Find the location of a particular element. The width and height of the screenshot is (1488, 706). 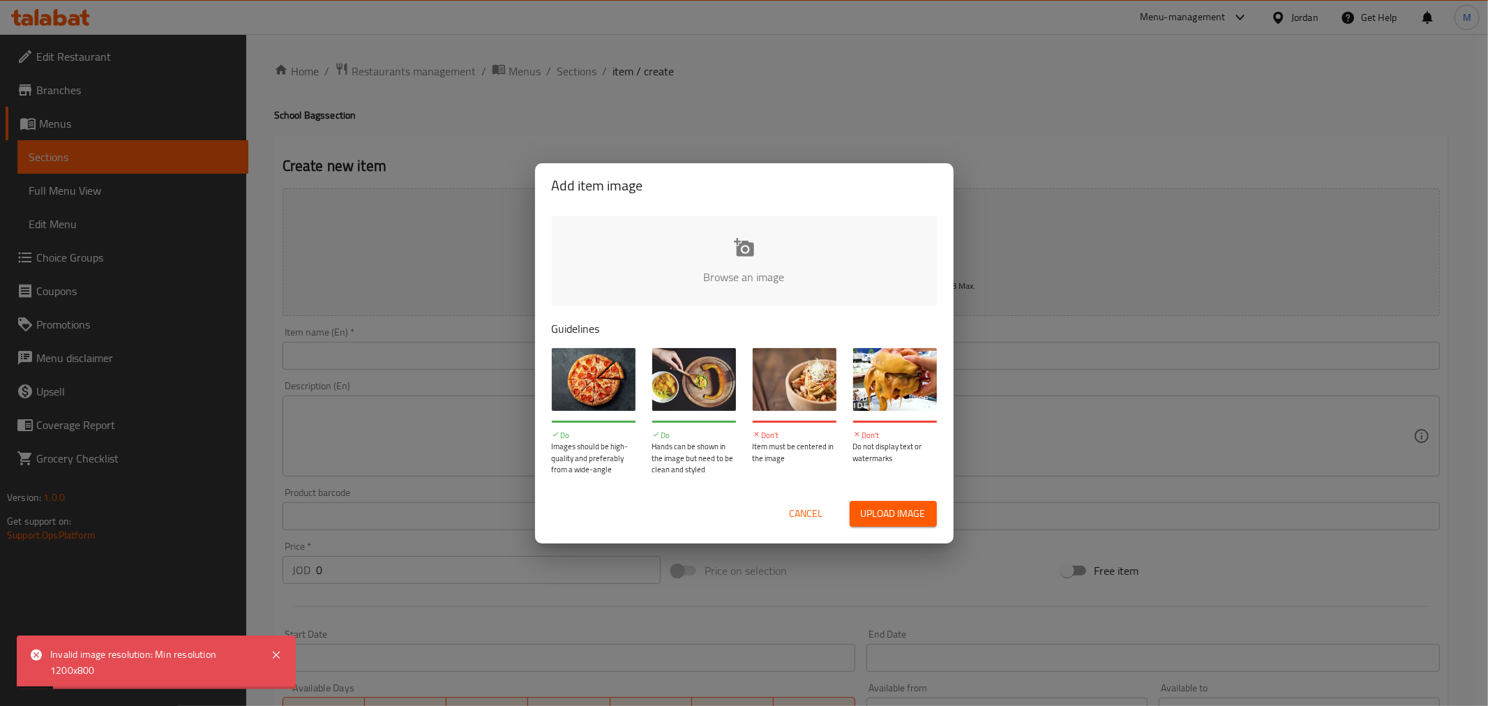

p: Guidelines is located at coordinates (744, 329).